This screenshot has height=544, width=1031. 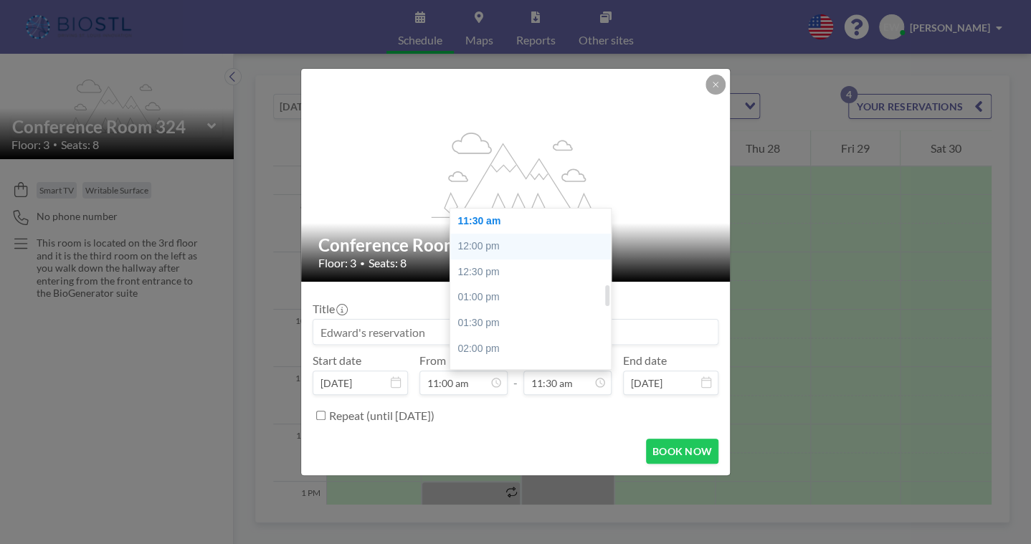 I want to click on h2: Conference Room 324, so click(x=516, y=245).